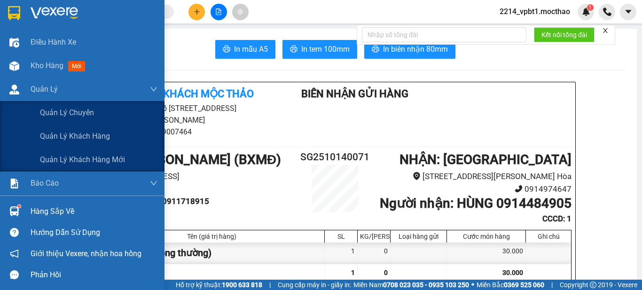  What do you see at coordinates (44, 89) in the screenshot?
I see `span: Quản Lý` at bounding box center [44, 89].